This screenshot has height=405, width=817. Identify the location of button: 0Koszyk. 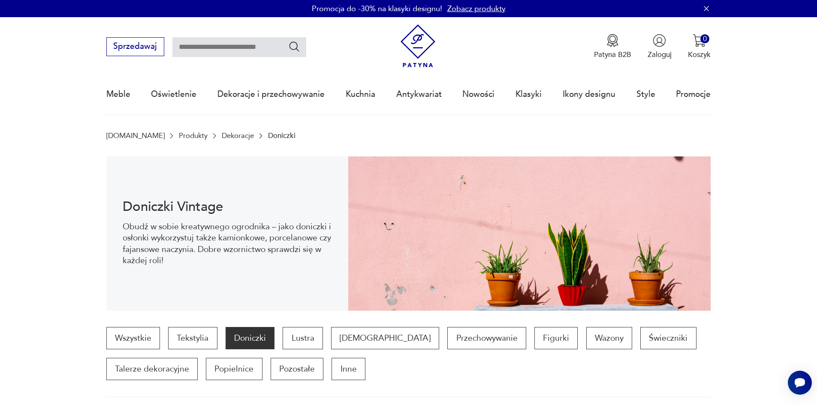
(699, 47).